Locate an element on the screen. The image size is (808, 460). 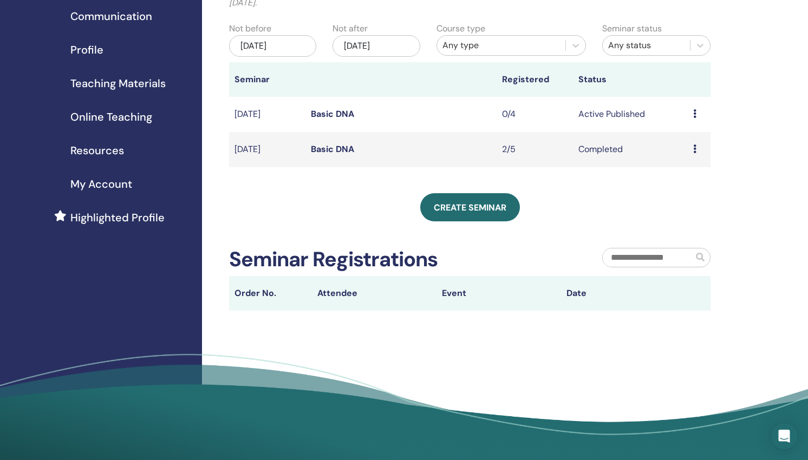
th: Status is located at coordinates (630, 80).